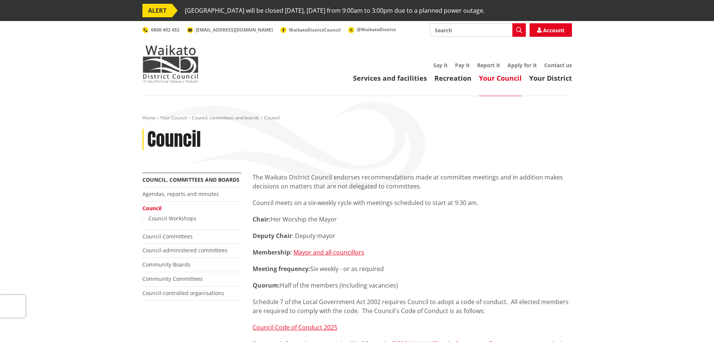  Describe the element at coordinates (412, 306) in the screenshot. I see `p: Schedule 7 of the Local Government Act 2002 requires Council to adopt a code of conduct. All elec...` at that location.